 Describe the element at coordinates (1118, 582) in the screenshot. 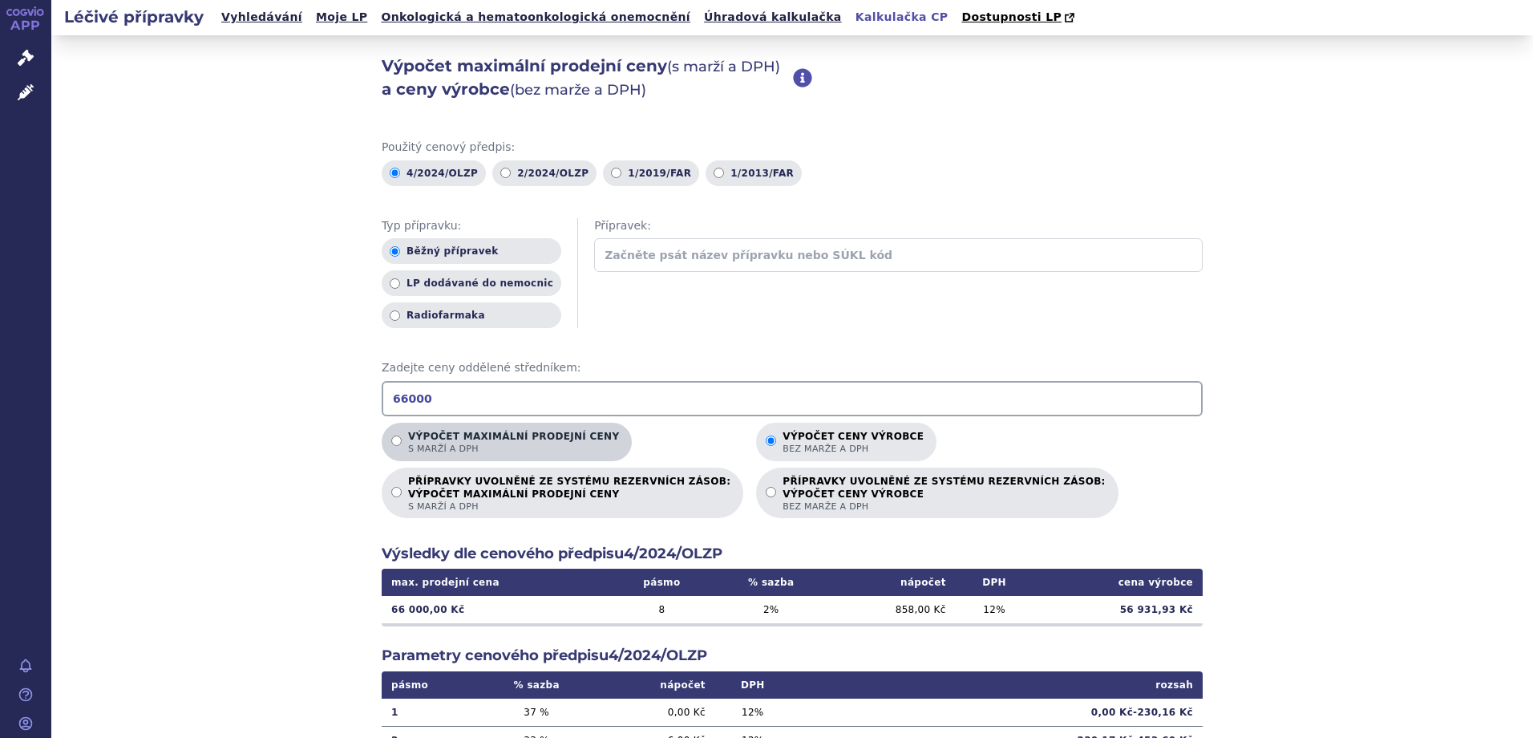

I see `th: cena výrobce` at that location.